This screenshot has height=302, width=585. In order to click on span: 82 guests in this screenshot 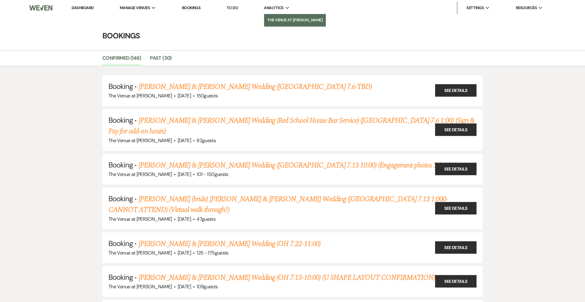, I will do `click(206, 141)`.